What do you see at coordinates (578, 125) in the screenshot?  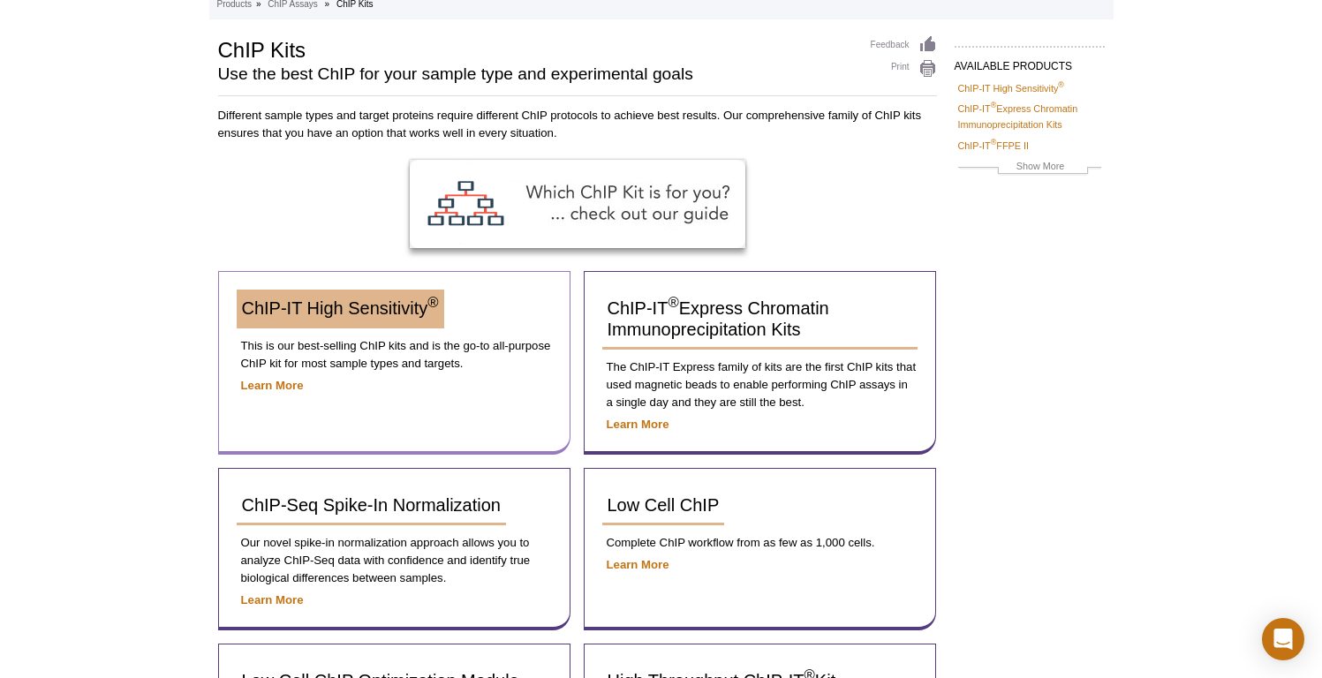 I see `p: Different sample types and target proteins require different ChIP protocols to achieve best resul...` at bounding box center [578, 125].